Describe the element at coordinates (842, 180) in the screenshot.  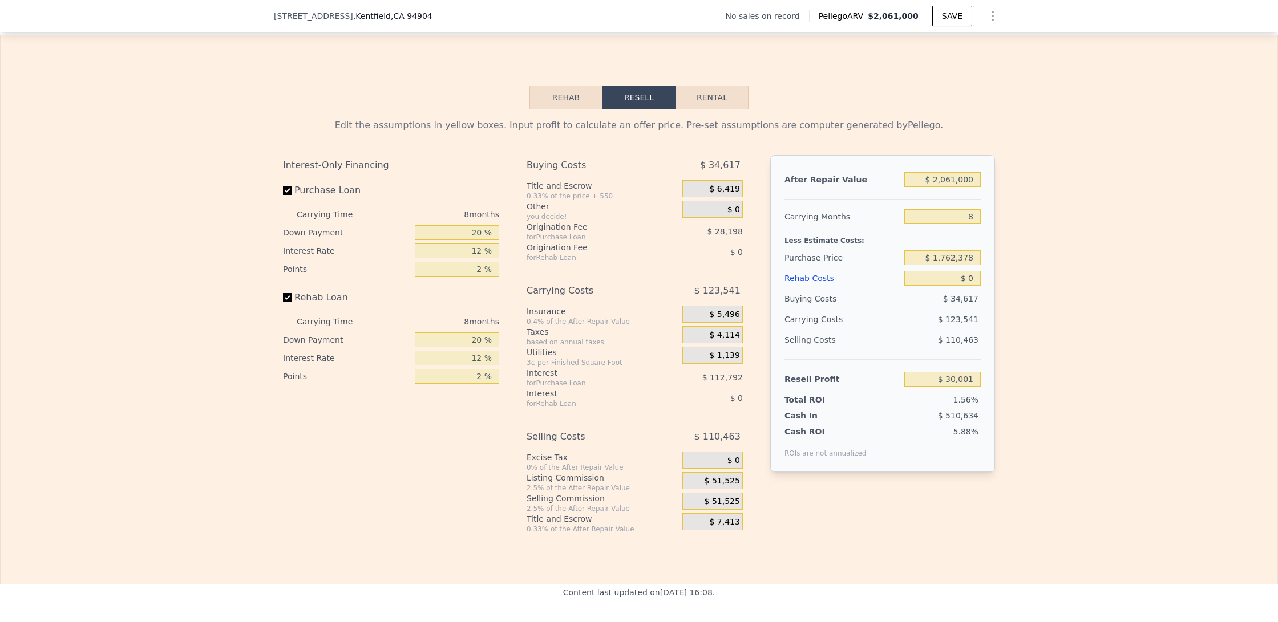
I see `div: After Repair Value` at that location.